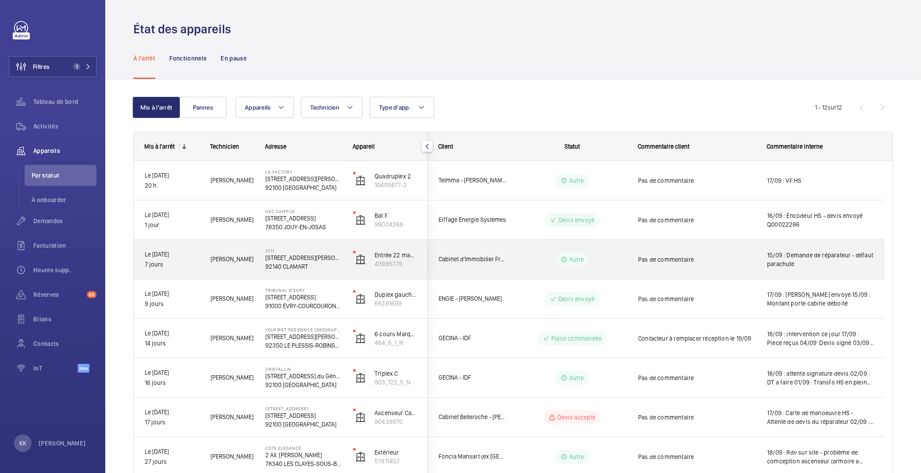 This screenshot has height=473, width=921. I want to click on p: 68281699, so click(395, 303).